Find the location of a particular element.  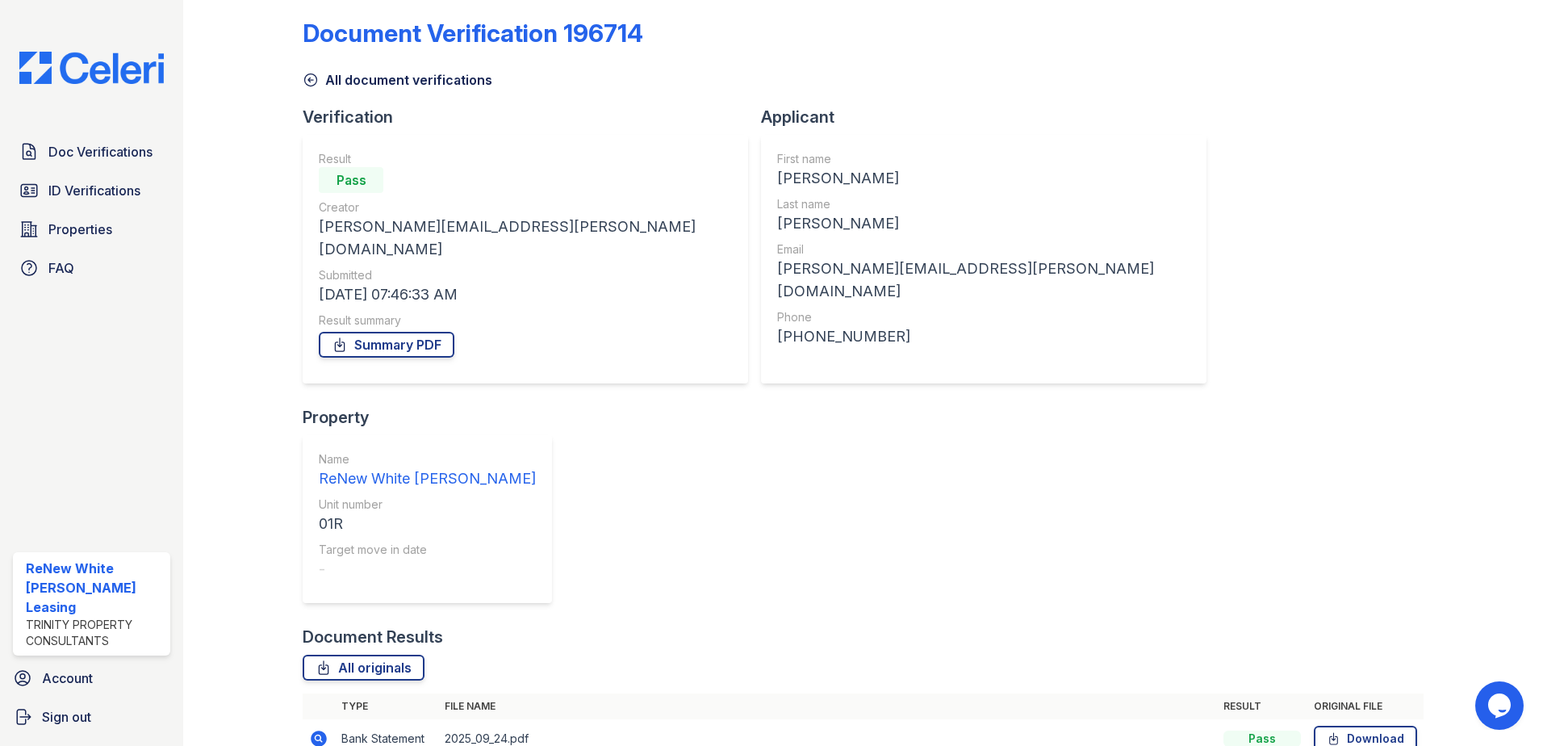

div: Result is located at coordinates (525, 159).